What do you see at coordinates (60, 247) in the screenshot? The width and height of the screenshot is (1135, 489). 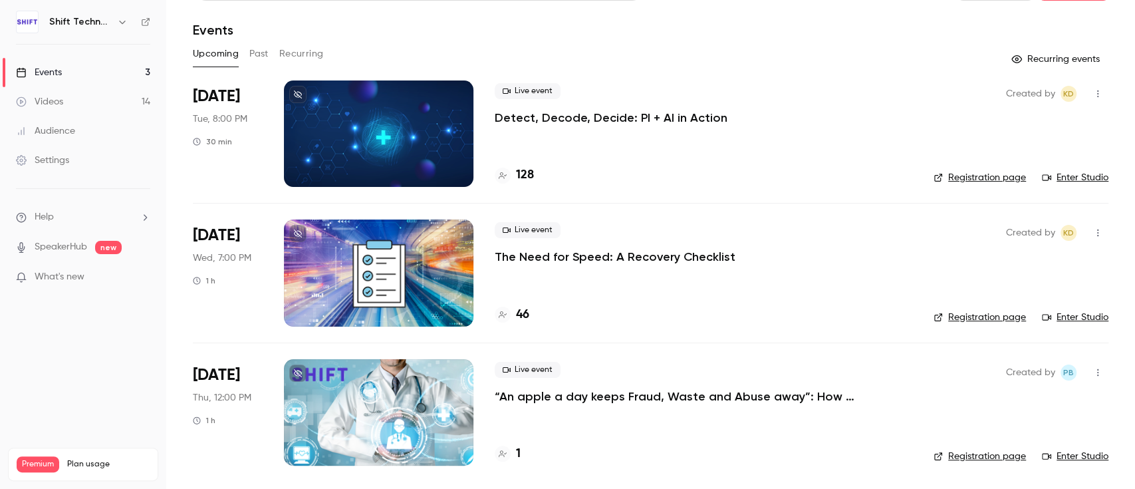 I see `a: SpeakerHub` at bounding box center [60, 247].